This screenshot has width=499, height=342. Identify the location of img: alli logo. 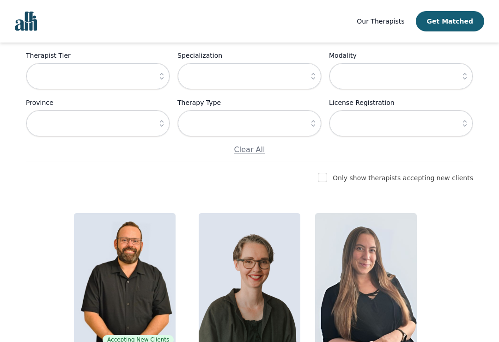
(26, 21).